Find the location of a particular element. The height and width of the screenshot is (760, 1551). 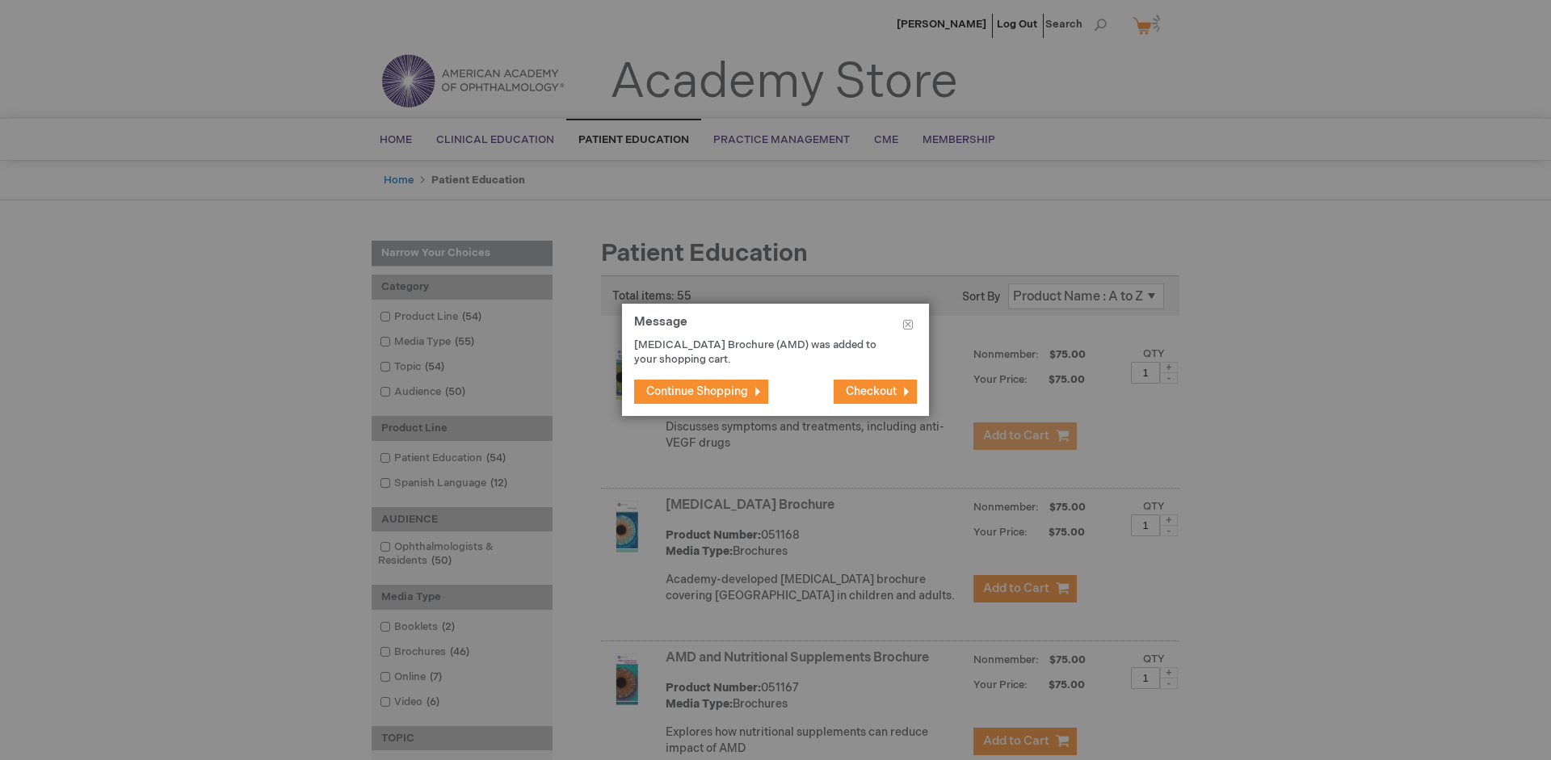

span: Continue Shopping is located at coordinates (697, 391).